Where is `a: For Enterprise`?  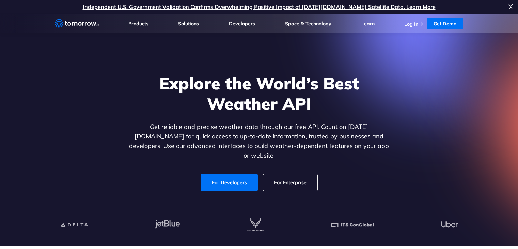 a: For Enterprise is located at coordinates (290, 182).